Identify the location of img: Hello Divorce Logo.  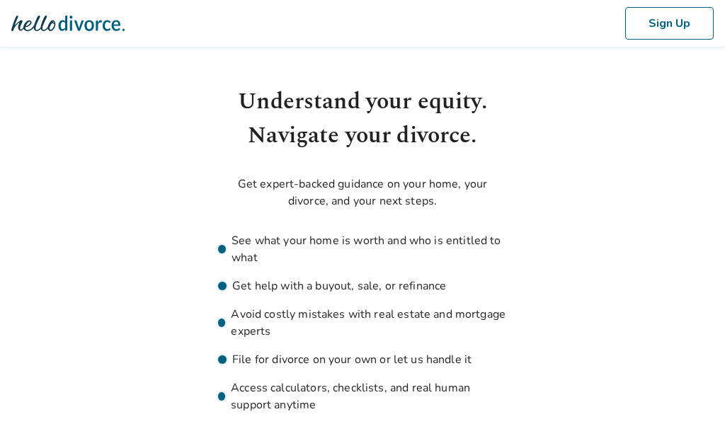
(68, 23).